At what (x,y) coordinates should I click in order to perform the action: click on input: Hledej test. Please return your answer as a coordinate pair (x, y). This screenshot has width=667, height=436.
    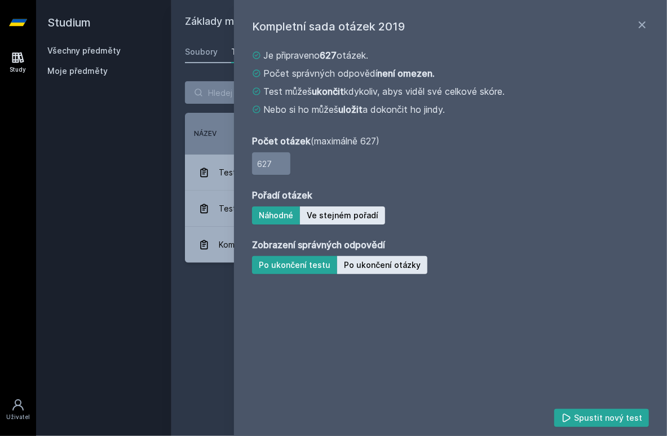
    Looking at the image, I should click on (257, 92).